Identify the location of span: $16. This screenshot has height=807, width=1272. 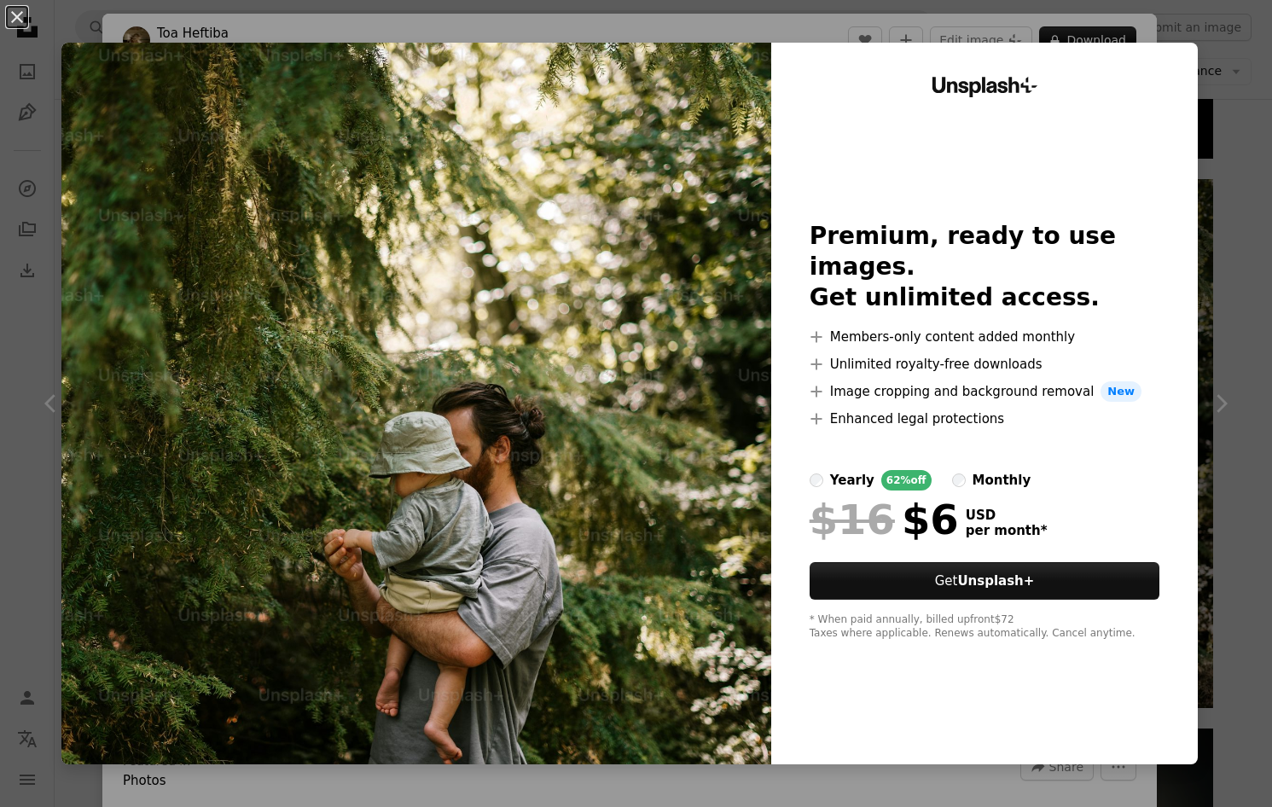
(852, 519).